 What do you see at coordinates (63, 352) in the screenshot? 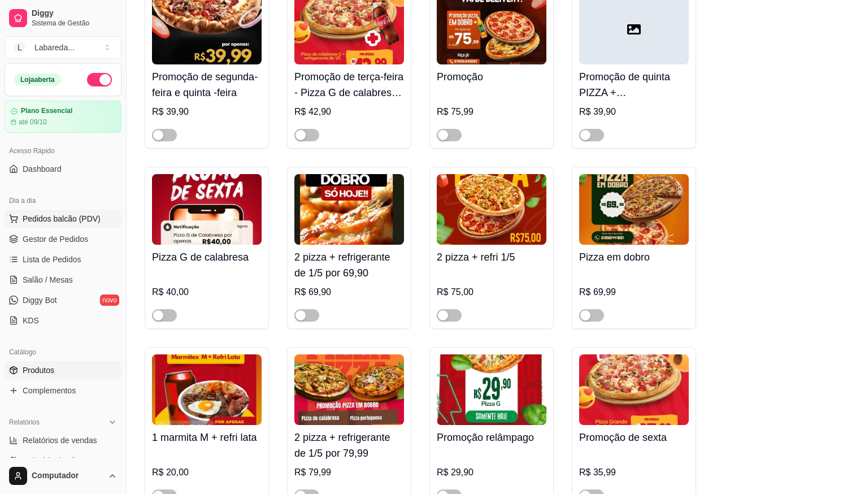
I see `div: Catálogo` at bounding box center [63, 352].